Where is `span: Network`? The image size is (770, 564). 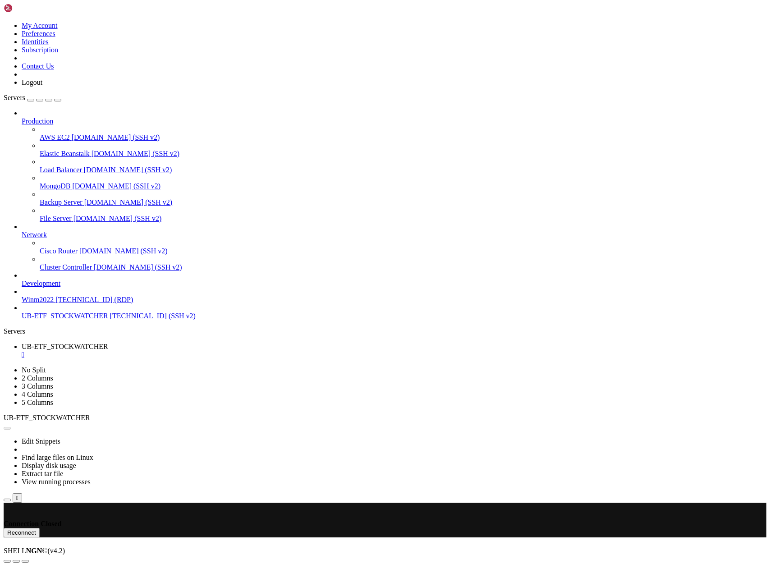 span: Network is located at coordinates (34, 234).